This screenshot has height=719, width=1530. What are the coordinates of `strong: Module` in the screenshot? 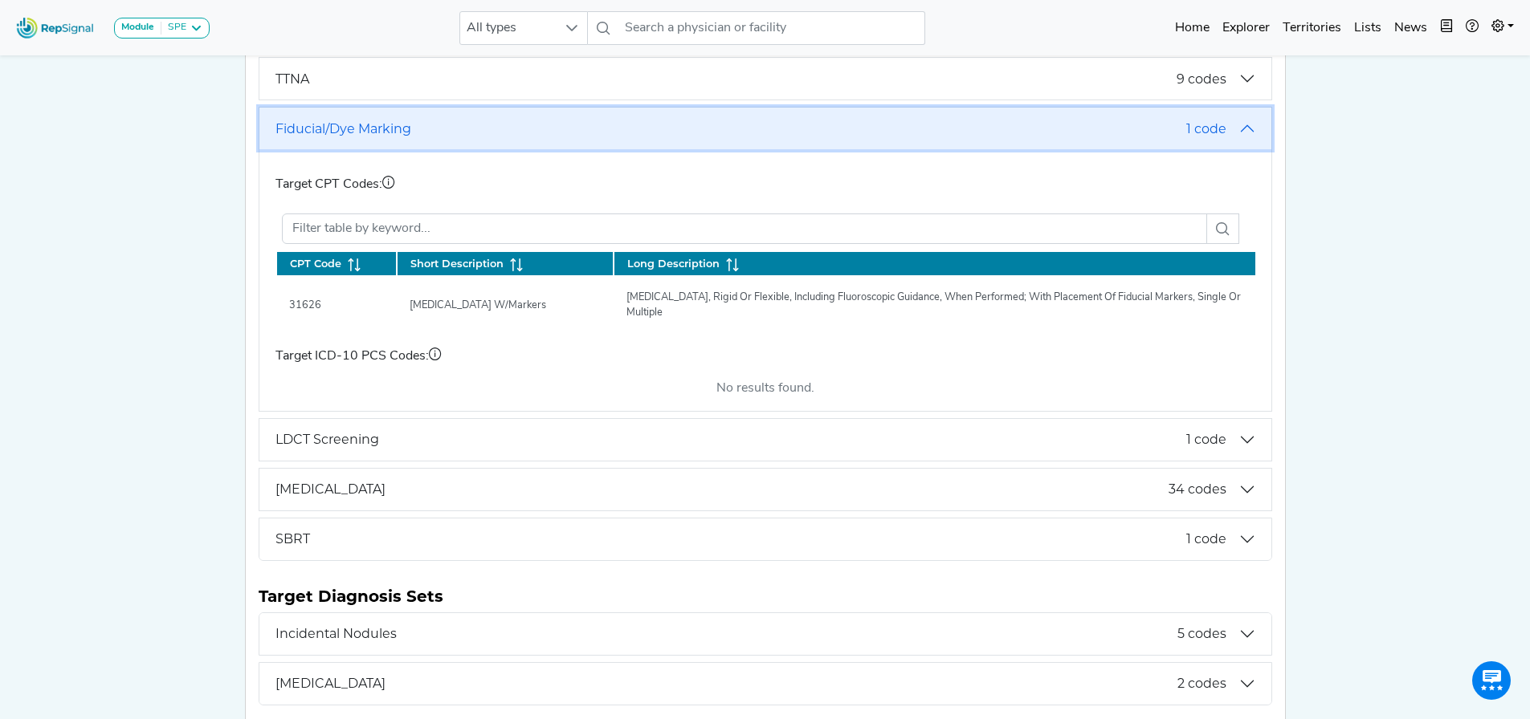 It's located at (137, 27).